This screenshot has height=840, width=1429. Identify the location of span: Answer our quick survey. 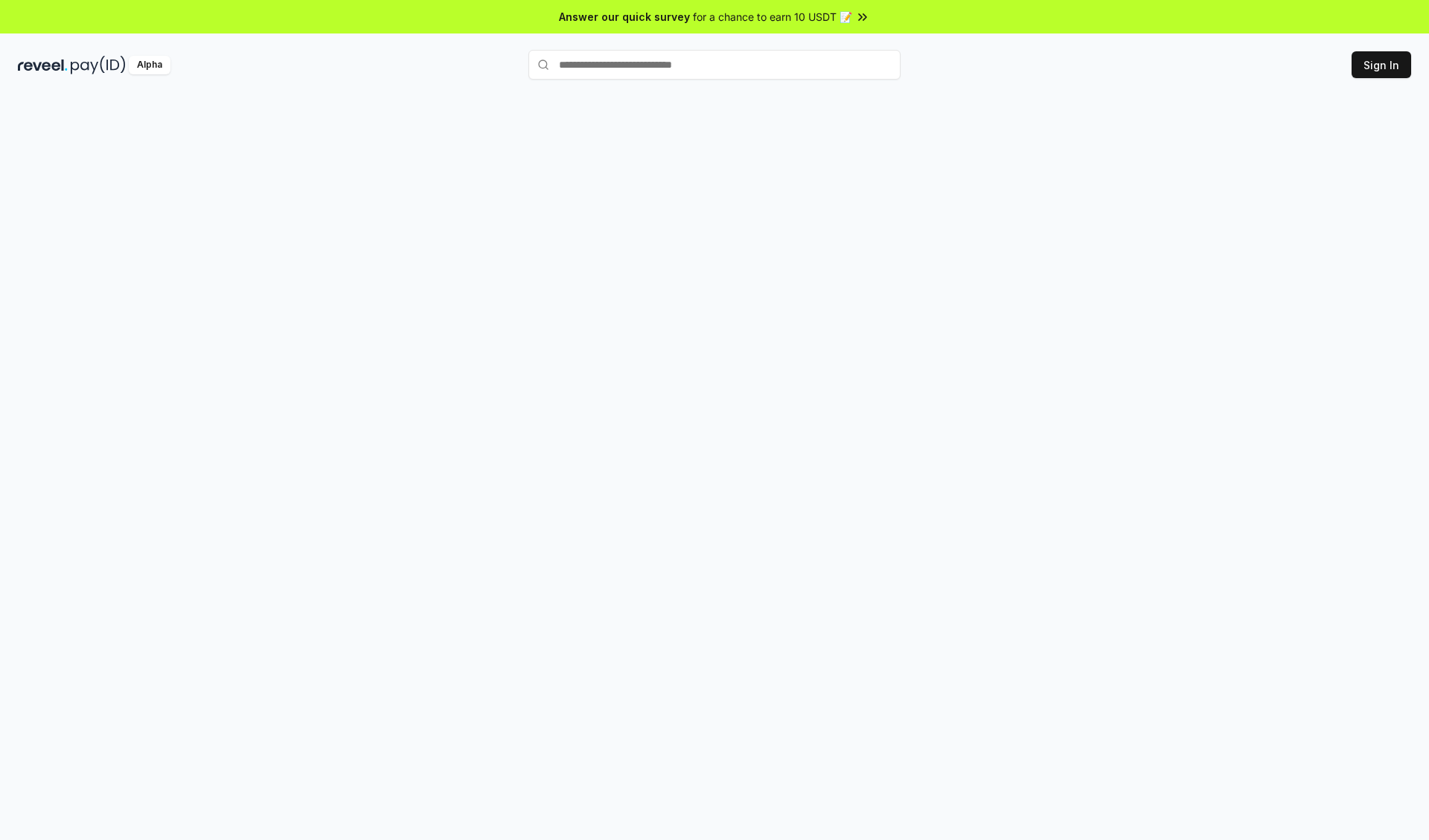
(624, 17).